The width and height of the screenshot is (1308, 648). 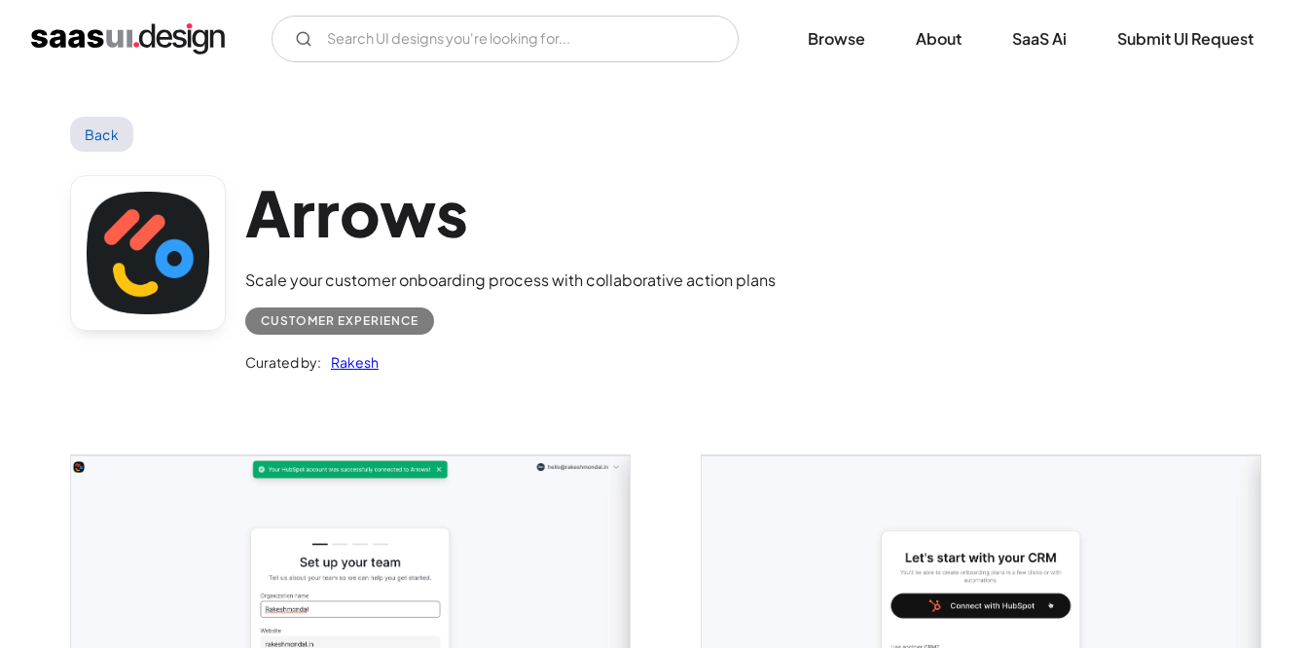 What do you see at coordinates (1039, 39) in the screenshot?
I see `a: SaaS Ai` at bounding box center [1039, 39].